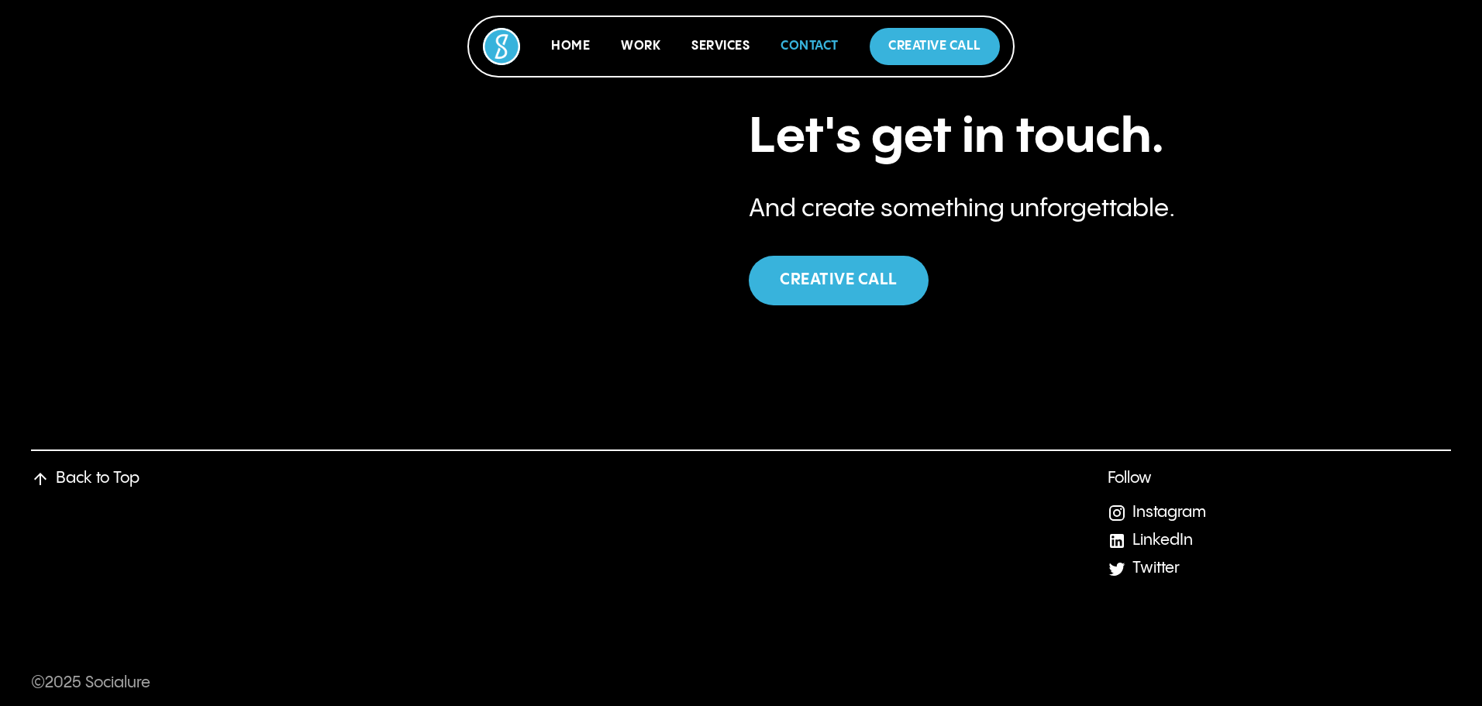 The image size is (1482, 706). What do you see at coordinates (720, 46) in the screenshot?
I see `a: Services` at bounding box center [720, 46].